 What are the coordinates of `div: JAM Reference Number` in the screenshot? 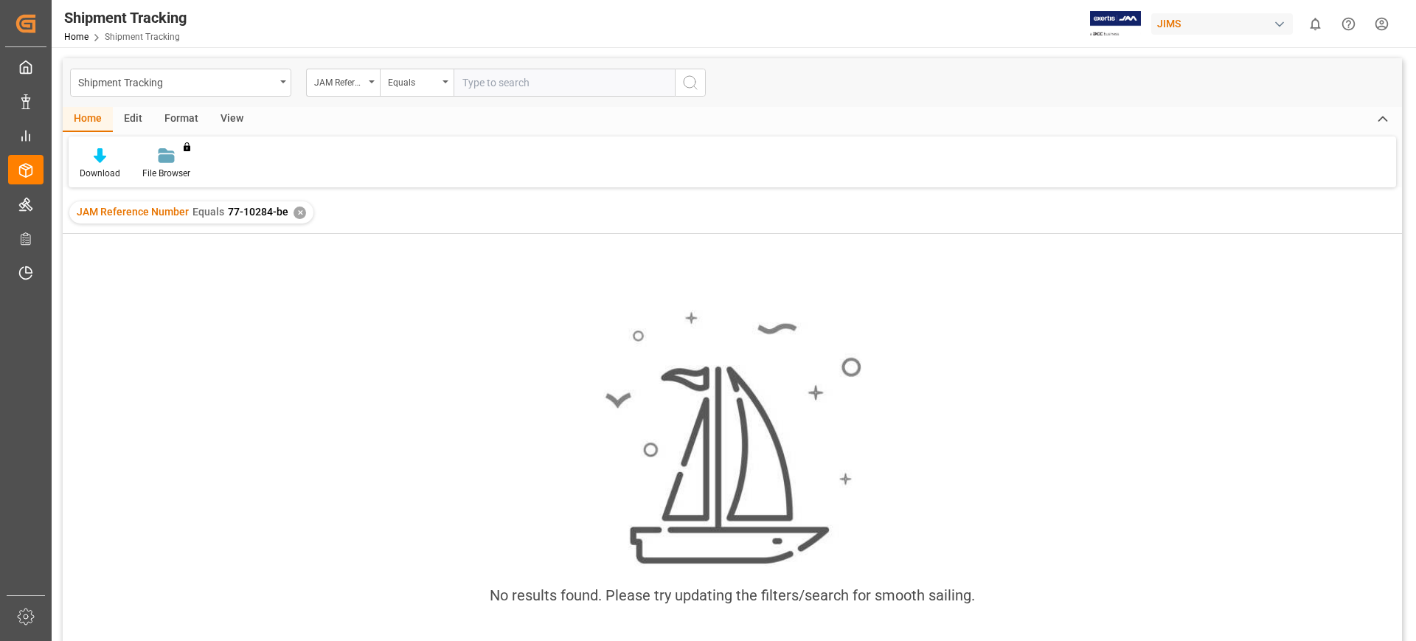 It's located at (339, 80).